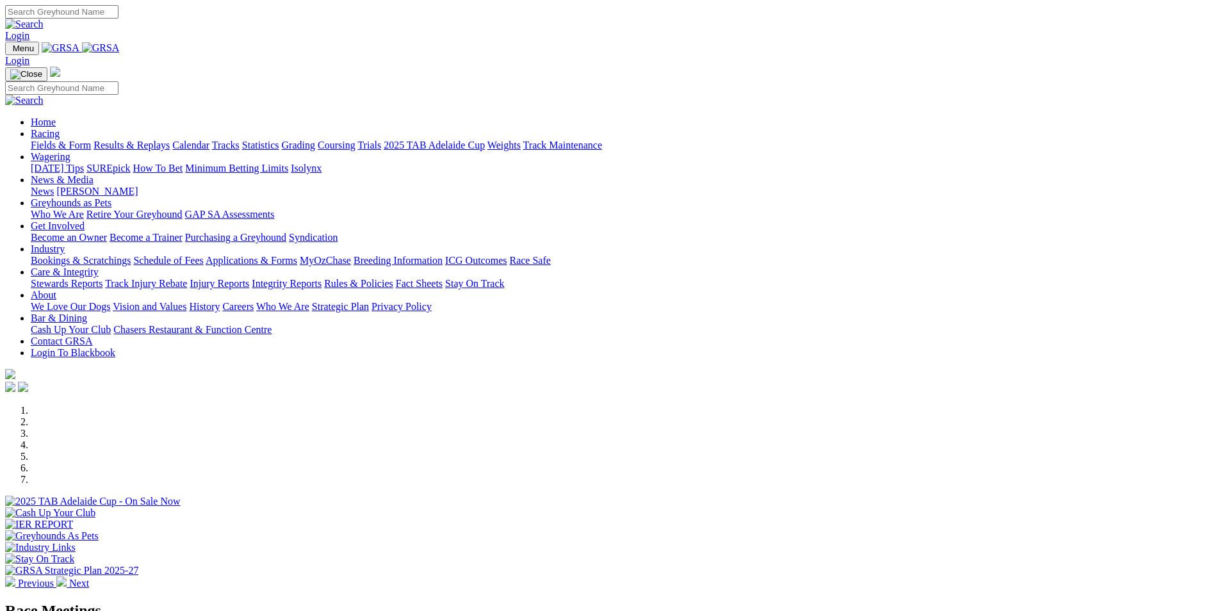  Describe the element at coordinates (504, 145) in the screenshot. I see `a: Weights` at that location.